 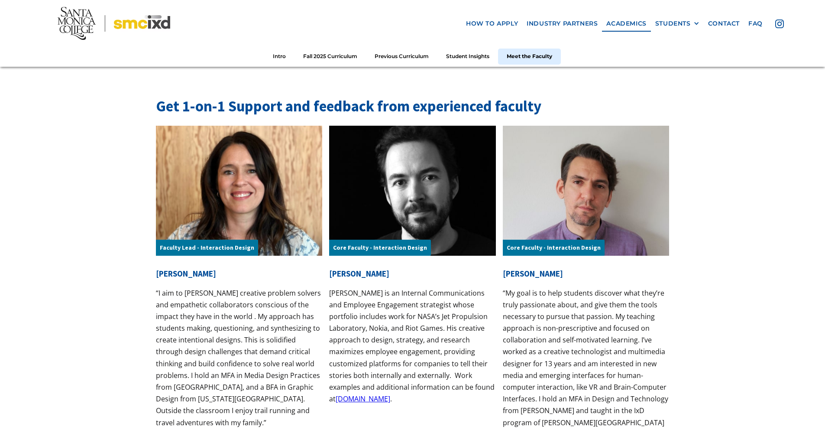 I want to click on h2: Get 1-on-1 Support and feedback from experienced faculty, so click(x=412, y=106).